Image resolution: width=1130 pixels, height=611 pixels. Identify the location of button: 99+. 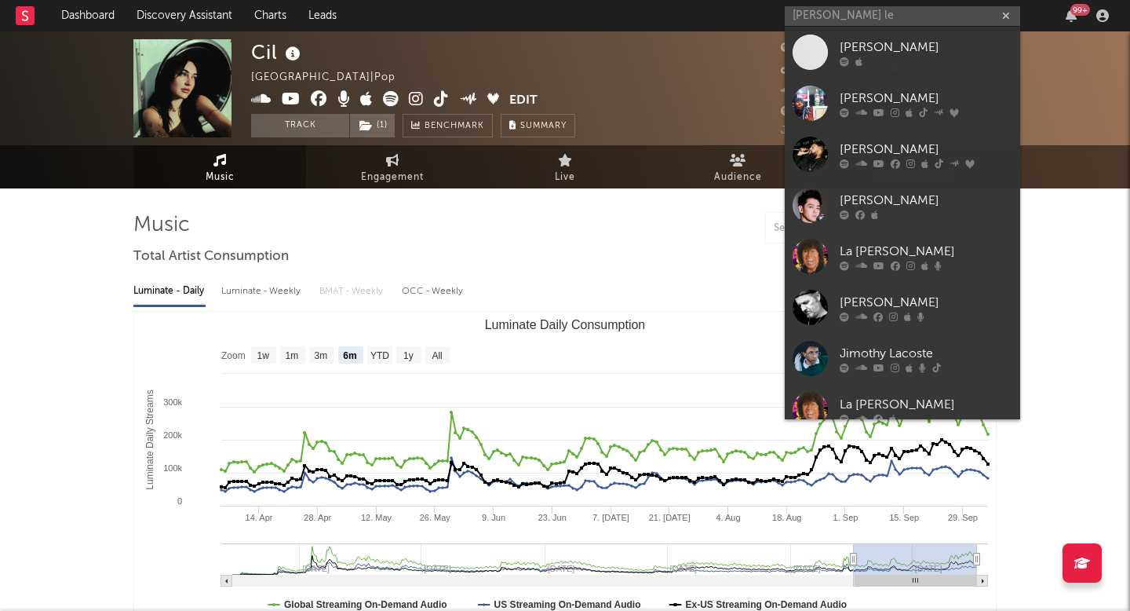
(1071, 16).